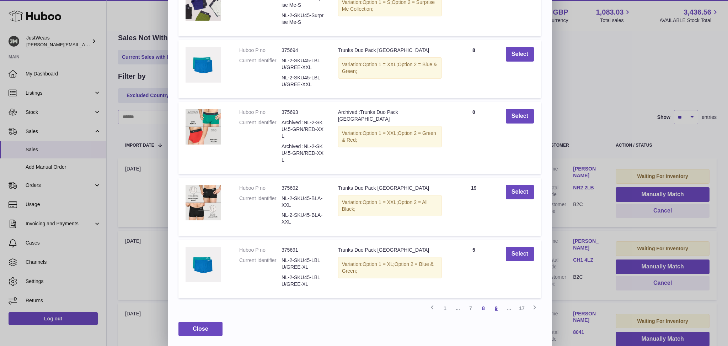 Image resolution: width=728 pixels, height=346 pixels. Describe the element at coordinates (483, 308) in the screenshot. I see `a: 8` at that location.